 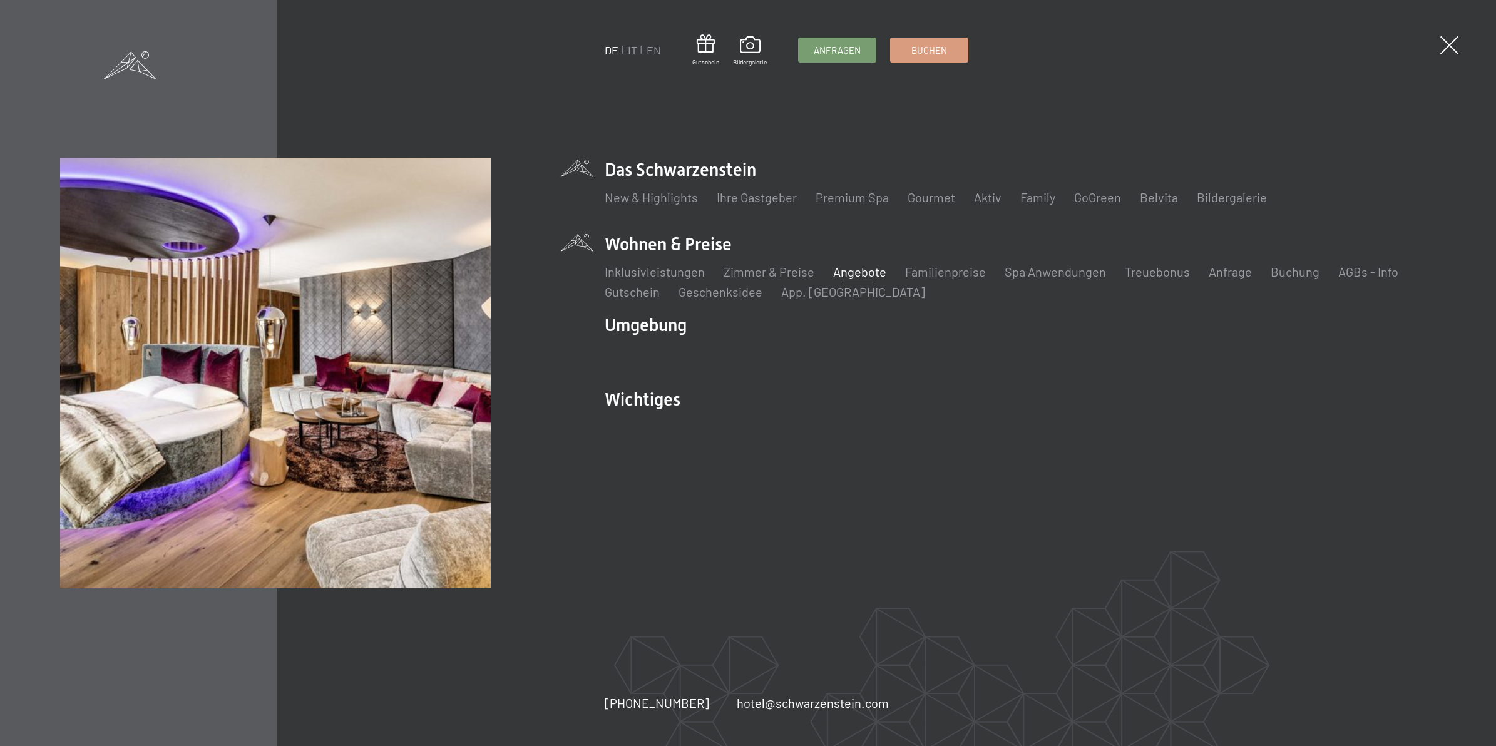 What do you see at coordinates (852, 197) in the screenshot?
I see `a: Premium Spa` at bounding box center [852, 197].